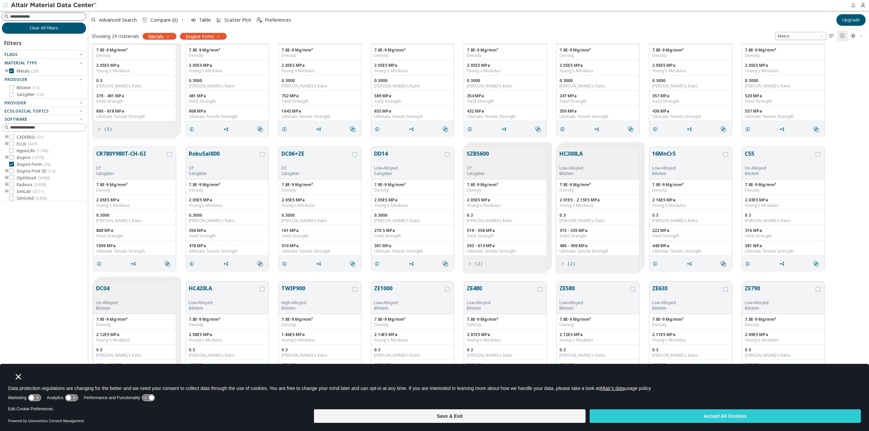 This screenshot has width=869, height=431. Describe the element at coordinates (478, 158) in the screenshot. I see `button: SZBS600` at that location.